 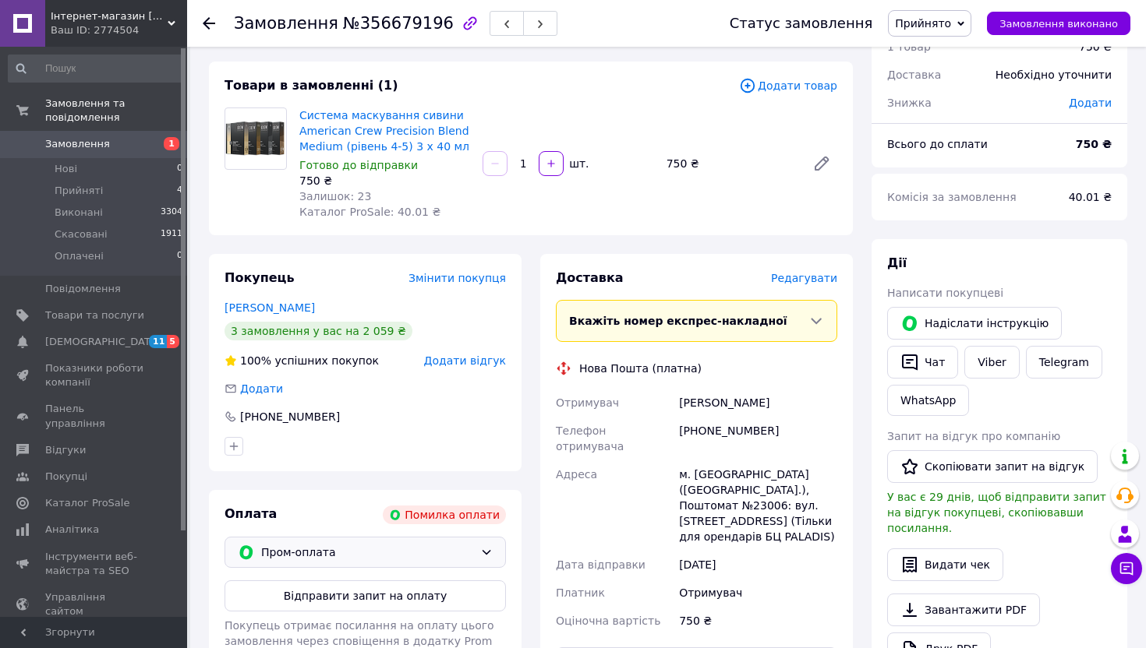 What do you see at coordinates (973, 436) in the screenshot?
I see `span: Запит на відгук про компанію` at bounding box center [973, 436].